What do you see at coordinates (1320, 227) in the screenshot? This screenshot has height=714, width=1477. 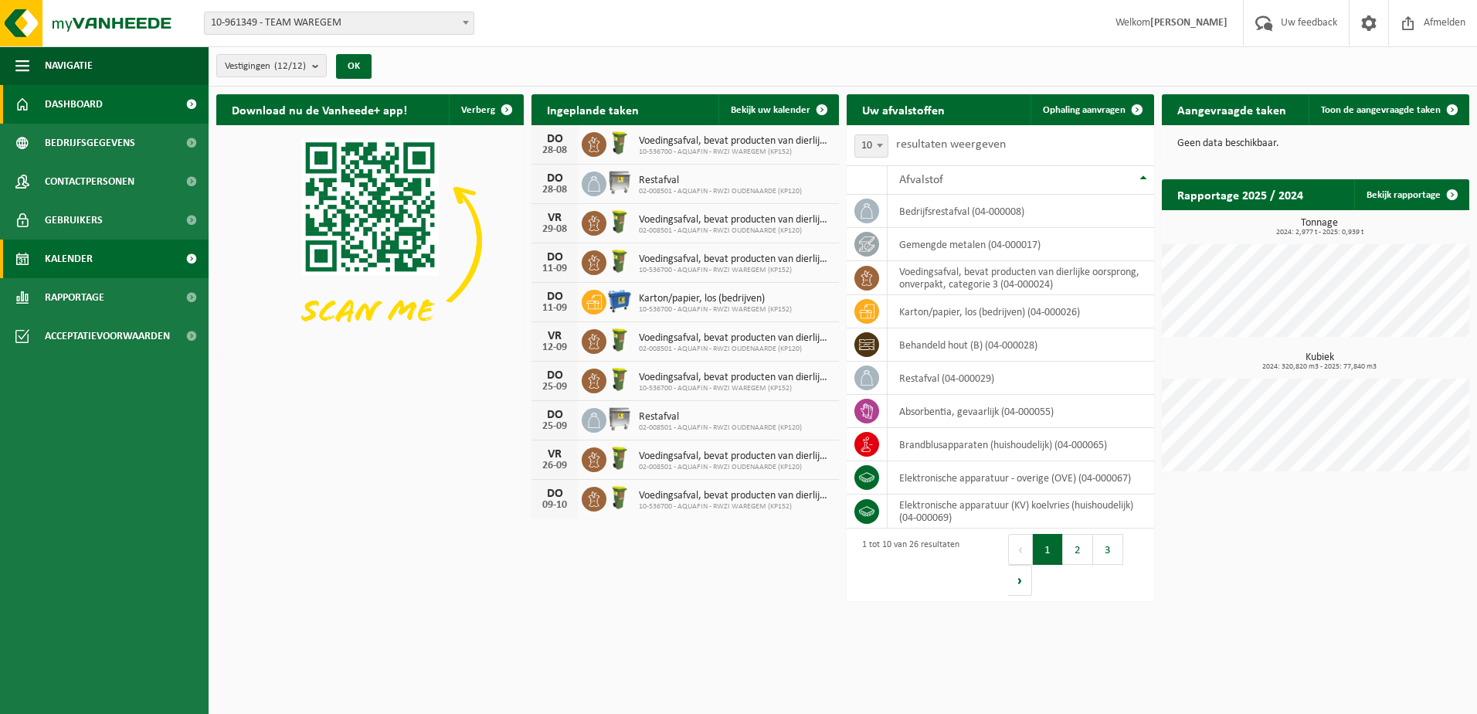 I see `h3: Tonnage` at bounding box center [1320, 227].